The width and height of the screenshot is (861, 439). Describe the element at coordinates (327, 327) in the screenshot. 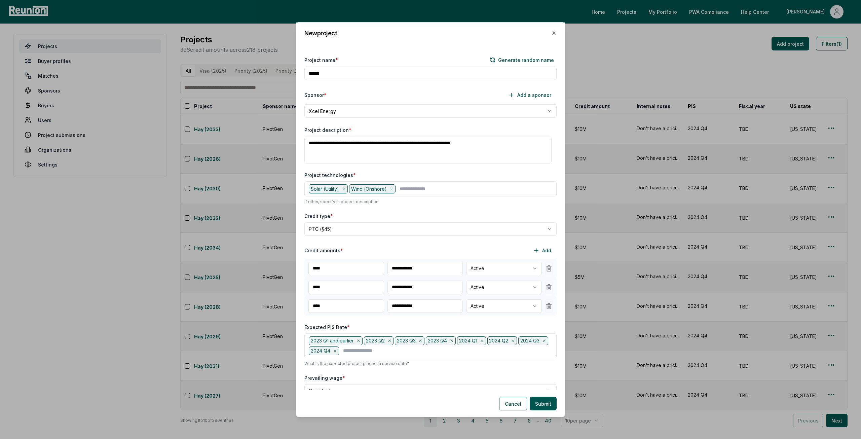

I see `label: Expected PIS Date` at that location.